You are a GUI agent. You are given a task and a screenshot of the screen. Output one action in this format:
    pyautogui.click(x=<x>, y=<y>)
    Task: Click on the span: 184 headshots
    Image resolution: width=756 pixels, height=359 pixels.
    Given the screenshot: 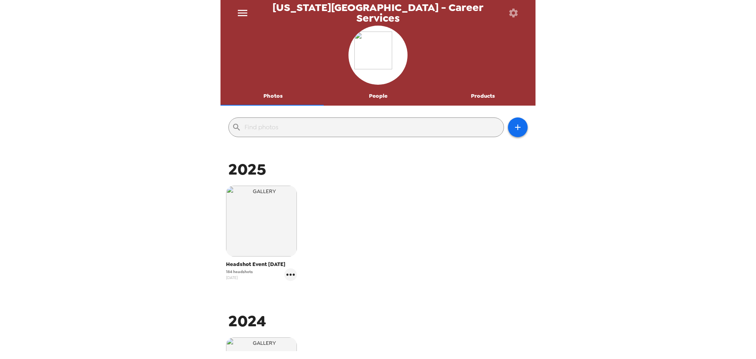 What is the action you would take?
    pyautogui.click(x=239, y=271)
    